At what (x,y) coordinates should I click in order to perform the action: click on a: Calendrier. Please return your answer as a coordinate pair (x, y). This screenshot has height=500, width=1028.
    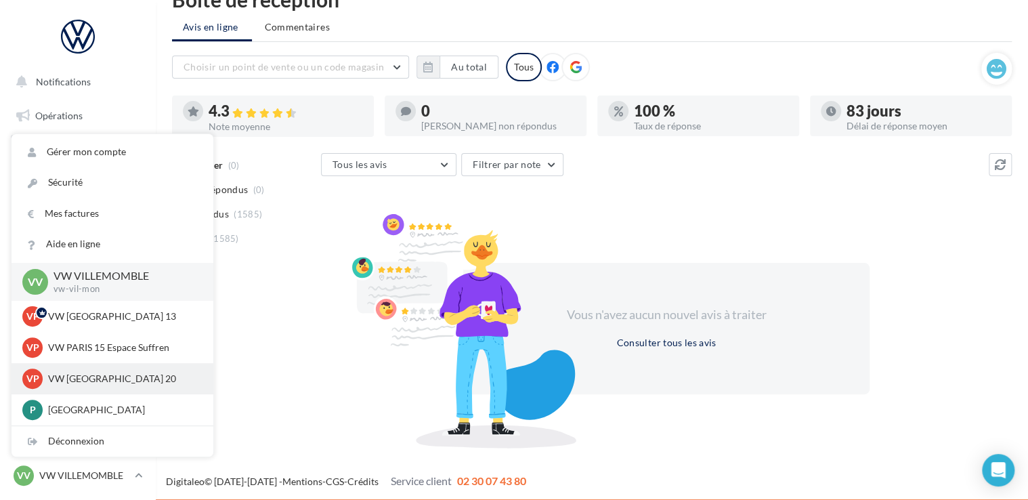
    Looking at the image, I should click on (78, 319).